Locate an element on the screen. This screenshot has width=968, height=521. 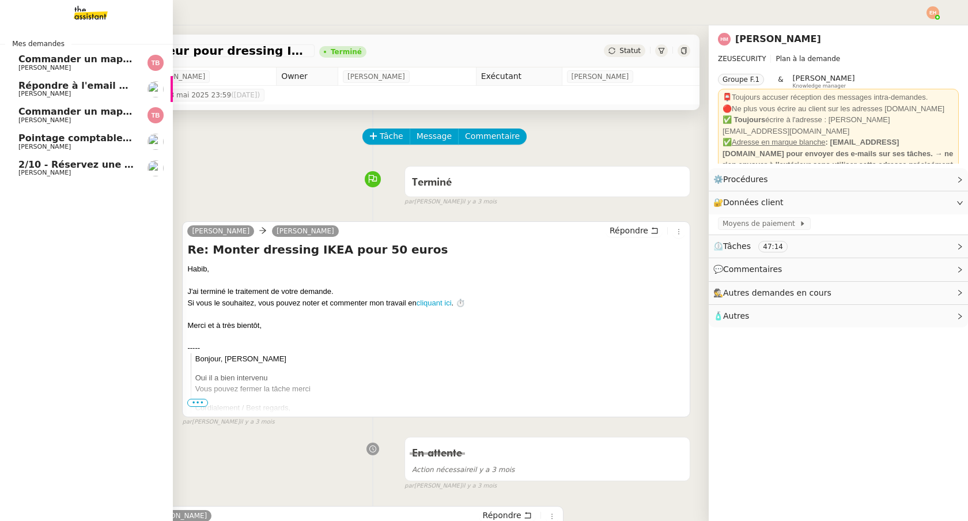
span: Répondre à l'email pour l'utilisation de l'image is located at coordinates (140, 85).